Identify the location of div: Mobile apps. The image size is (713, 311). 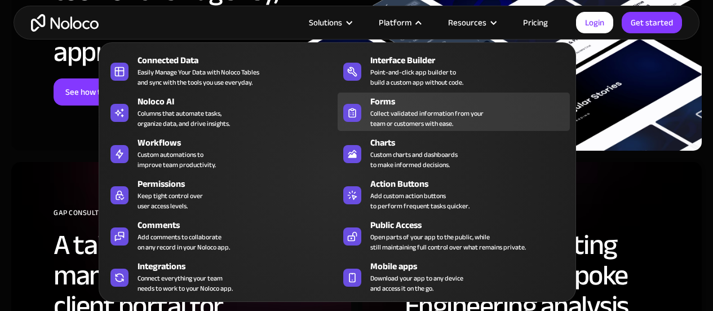
(473, 266).